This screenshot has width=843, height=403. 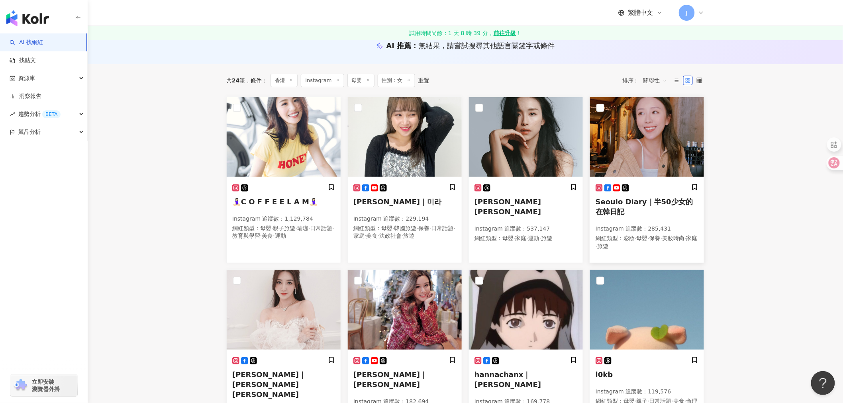 What do you see at coordinates (275, 202) in the screenshot?
I see `span: 🧘🏻‍♀️C O F F E E L A M🧘🏻‍♀️` at bounding box center [275, 202].